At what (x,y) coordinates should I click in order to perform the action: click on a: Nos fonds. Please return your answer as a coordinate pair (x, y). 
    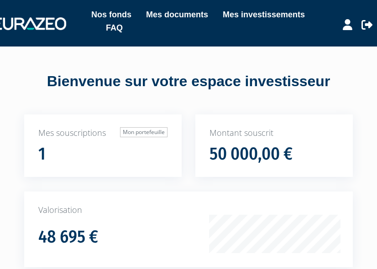
    Looking at the image, I should click on (111, 15).